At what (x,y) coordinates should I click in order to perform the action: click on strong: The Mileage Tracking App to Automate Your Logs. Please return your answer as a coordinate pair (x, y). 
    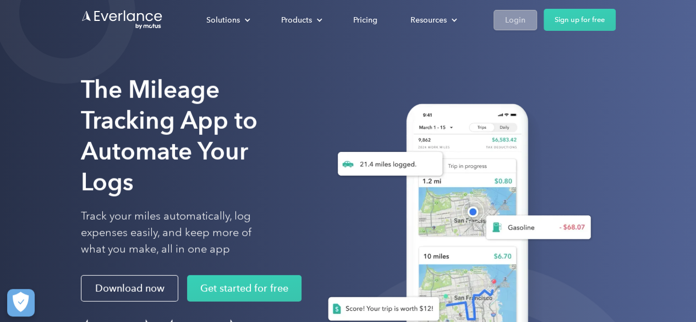
    Looking at the image, I should click on (169, 135).